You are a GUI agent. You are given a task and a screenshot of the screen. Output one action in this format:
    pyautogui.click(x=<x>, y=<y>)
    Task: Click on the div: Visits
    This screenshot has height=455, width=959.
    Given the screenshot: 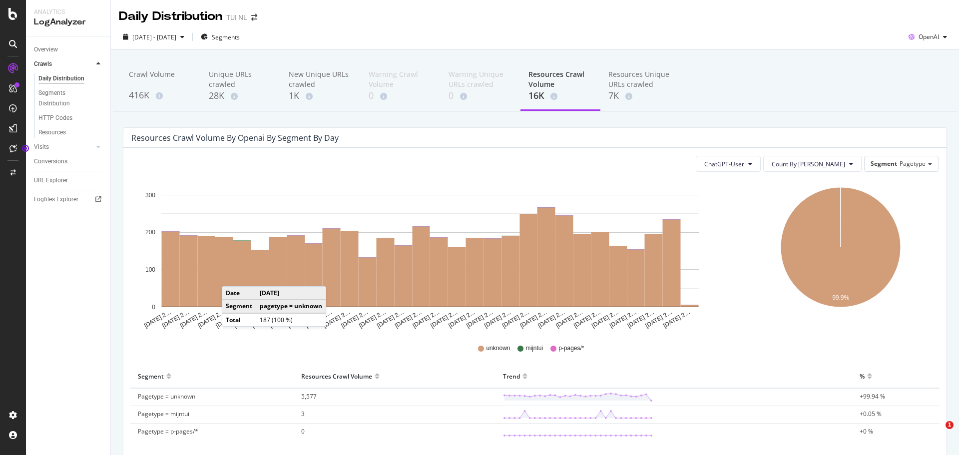 What is the action you would take?
    pyautogui.click(x=41, y=147)
    